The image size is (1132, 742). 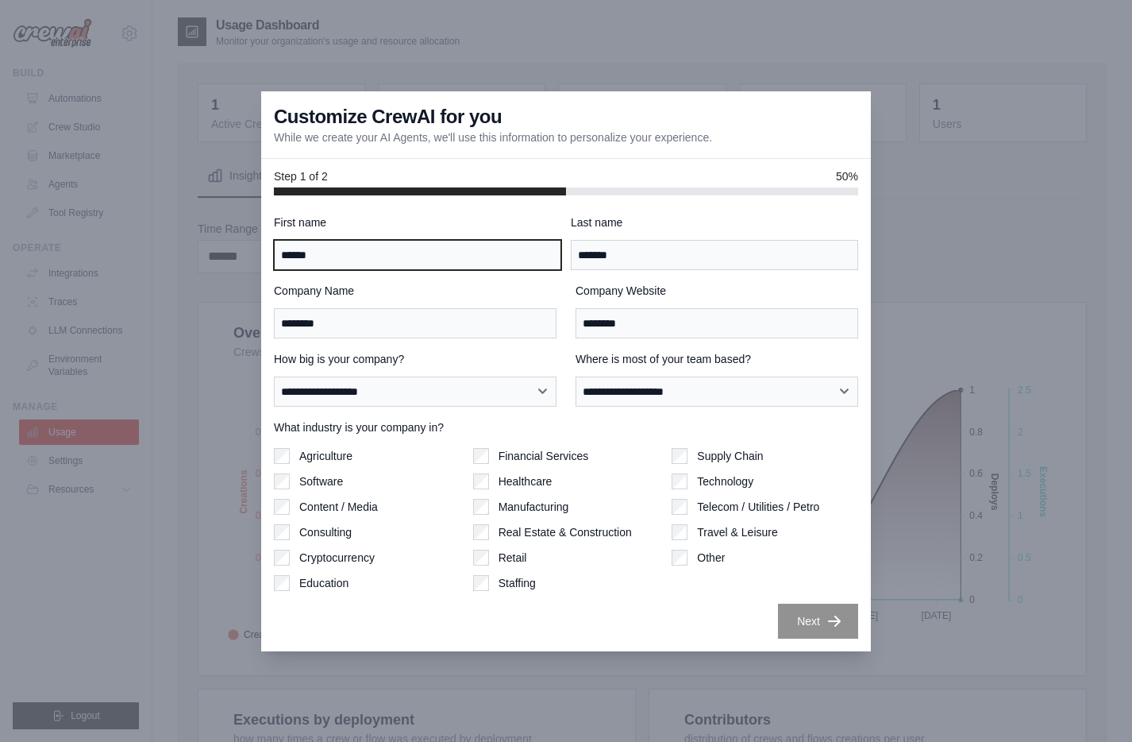 What do you see at coordinates (324, 583) in the screenshot?
I see `label: Education` at bounding box center [324, 583].